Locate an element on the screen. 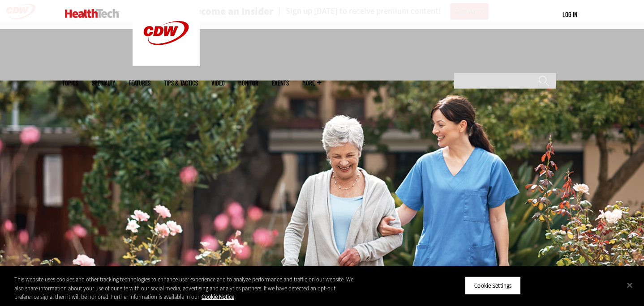  a: More information about your privacy is located at coordinates (218, 297).